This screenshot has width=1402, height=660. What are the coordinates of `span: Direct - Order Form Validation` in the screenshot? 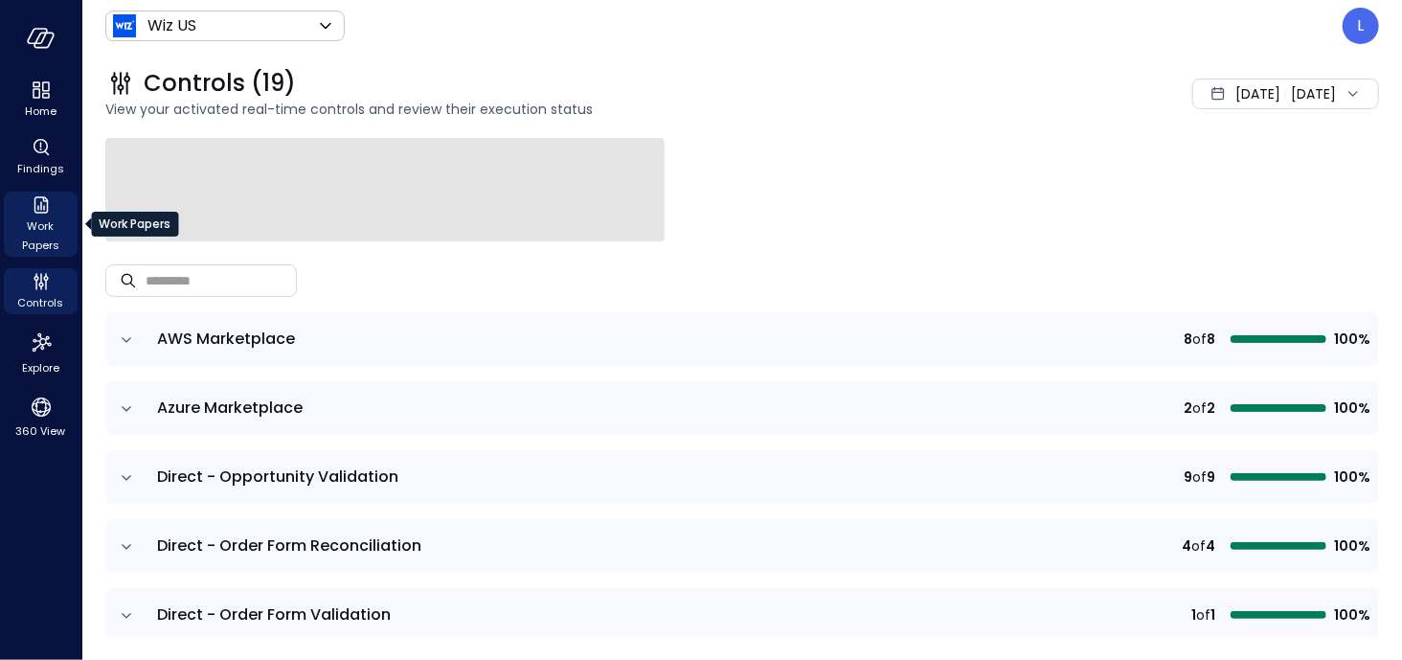 It's located at (274, 614).